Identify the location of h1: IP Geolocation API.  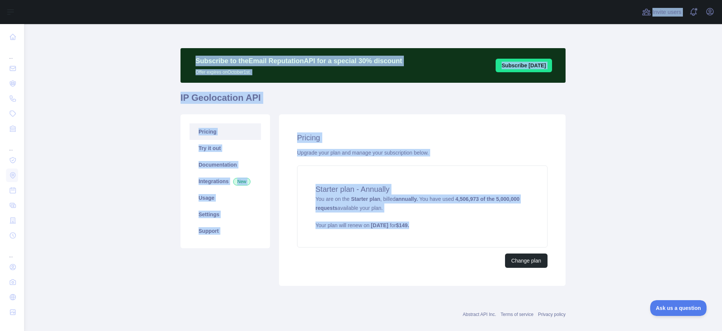
(373, 101).